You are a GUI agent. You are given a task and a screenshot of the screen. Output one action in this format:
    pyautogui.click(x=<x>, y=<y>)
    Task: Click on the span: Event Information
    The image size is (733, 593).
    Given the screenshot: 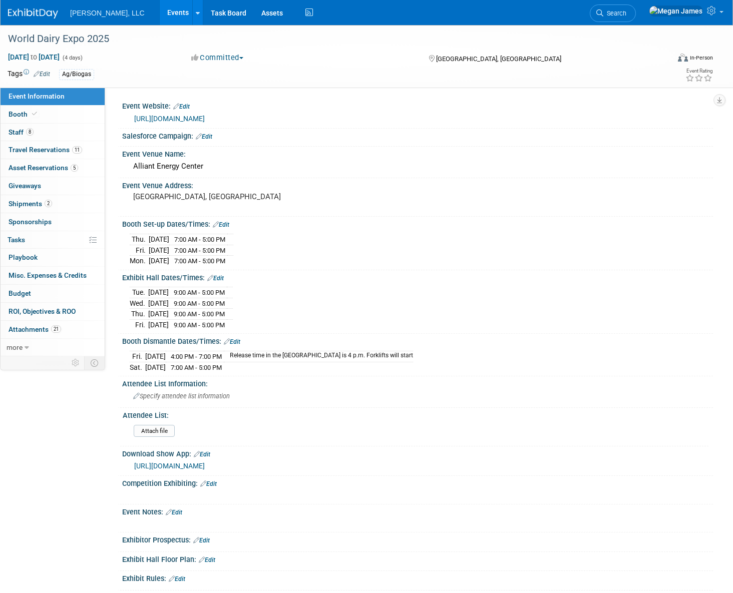 What is the action you would take?
    pyautogui.click(x=37, y=96)
    